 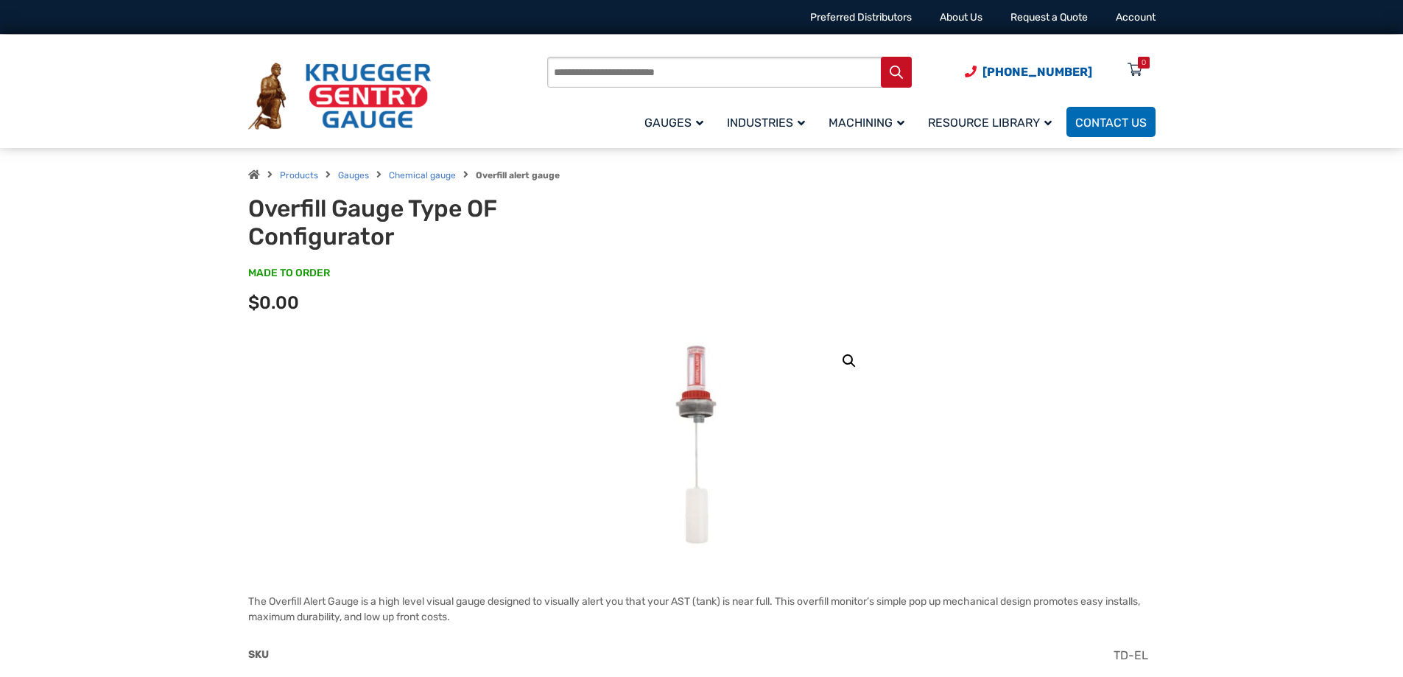 I want to click on a: Chemical gauge, so click(x=422, y=175).